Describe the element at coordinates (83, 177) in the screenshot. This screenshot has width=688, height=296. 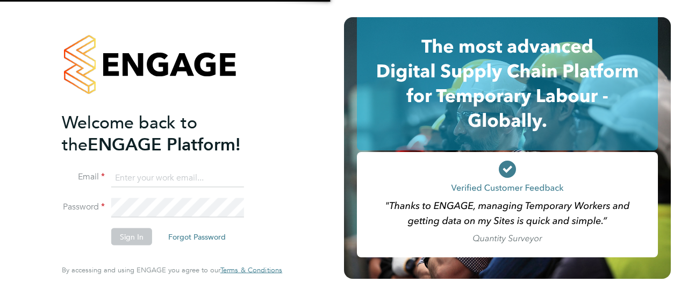
I see `label: Email` at that location.